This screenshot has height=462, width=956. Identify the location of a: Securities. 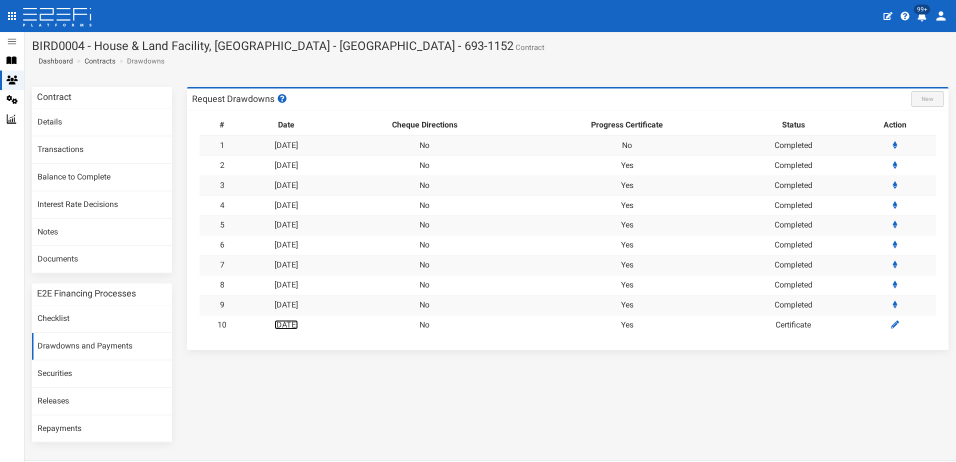
(102, 374).